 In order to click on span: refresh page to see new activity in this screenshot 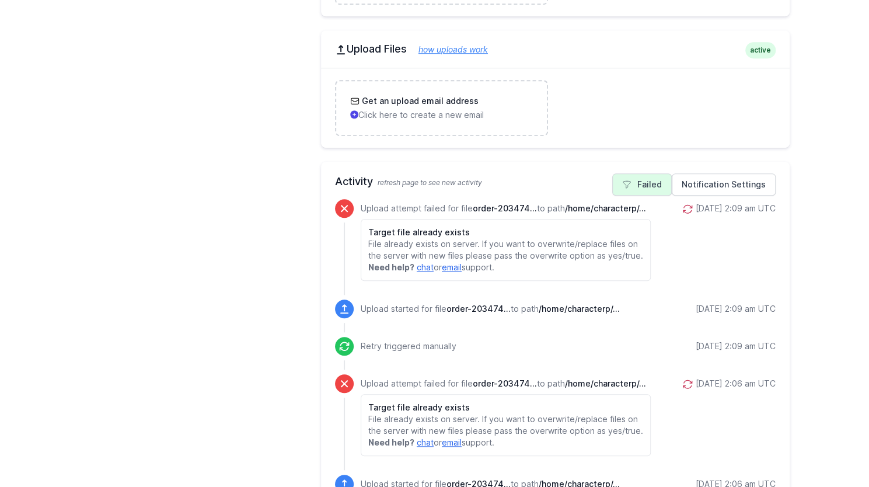, I will do `click(429, 182)`.